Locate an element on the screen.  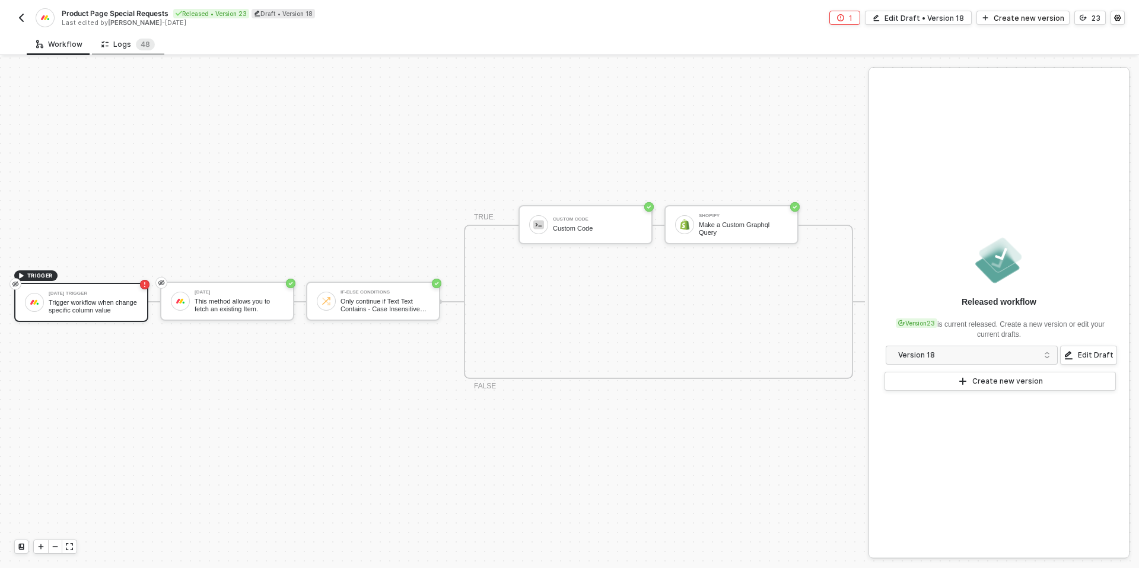
div: FALSE is located at coordinates (485, 386).